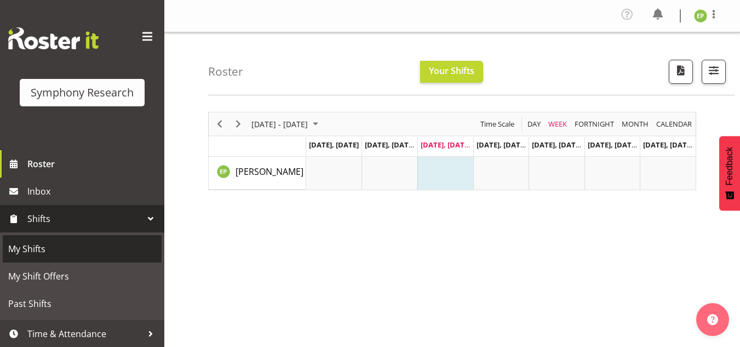 Image resolution: width=740 pixels, height=347 pixels. I want to click on button: Filter Shifts, so click(713, 72).